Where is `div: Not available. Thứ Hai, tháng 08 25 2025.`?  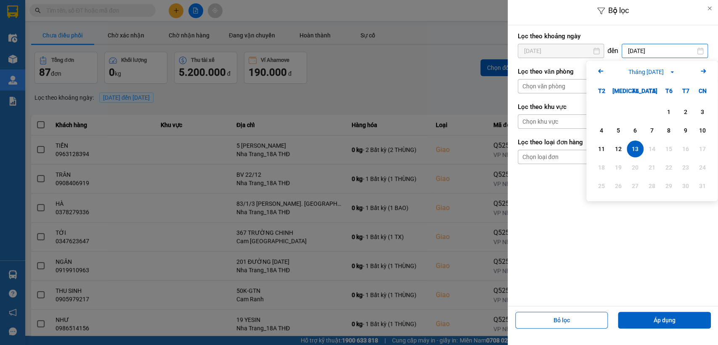
div: Not available. Thứ Hai, tháng 08 25 2025. is located at coordinates (601, 186).